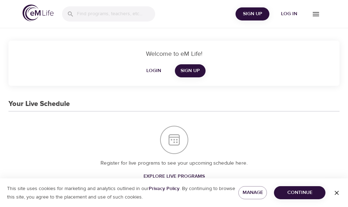  What do you see at coordinates (174, 163) in the screenshot?
I see `p: Register for live programs to see your upcoming schedule here.` at bounding box center [174, 163].